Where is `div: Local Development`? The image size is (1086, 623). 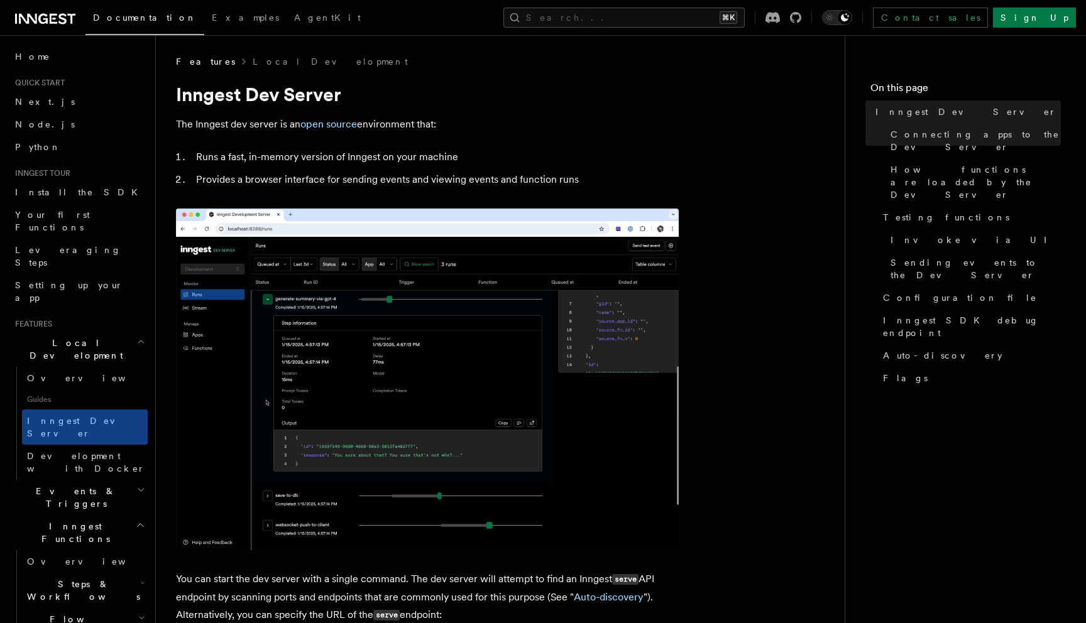 div: Local Development is located at coordinates (79, 423).